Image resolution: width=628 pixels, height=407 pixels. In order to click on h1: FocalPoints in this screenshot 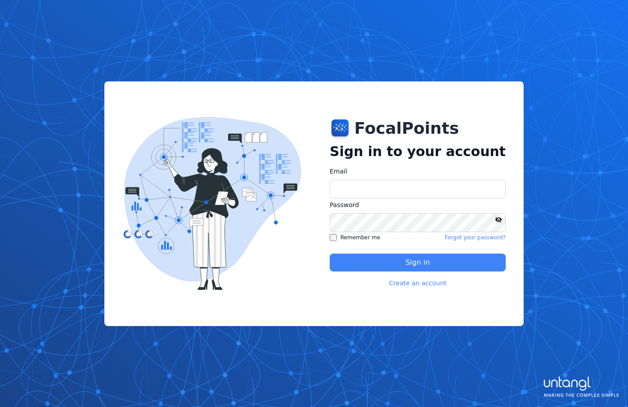, I will do `click(406, 128)`.